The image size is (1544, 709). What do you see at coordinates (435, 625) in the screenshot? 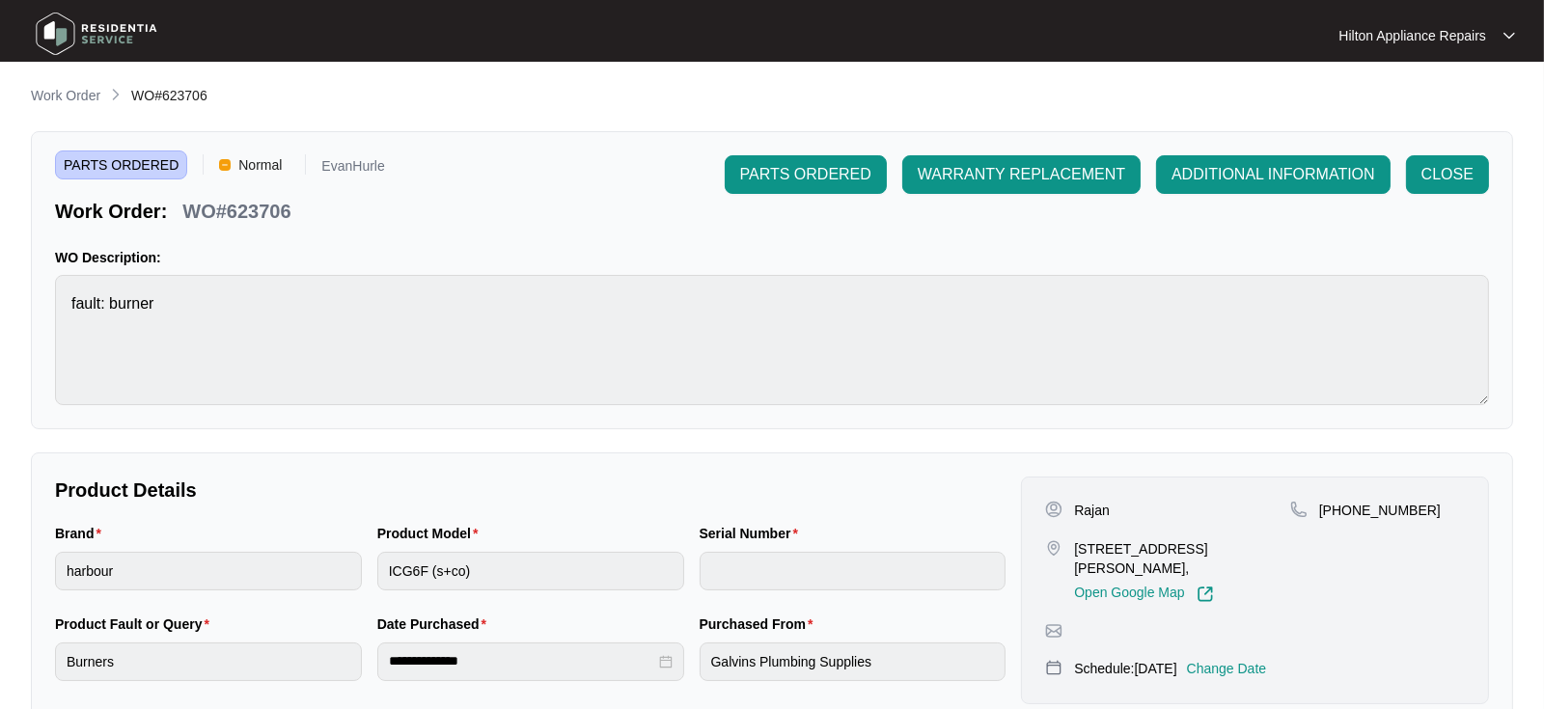
I see `label: Date Purchased` at bounding box center [435, 625].